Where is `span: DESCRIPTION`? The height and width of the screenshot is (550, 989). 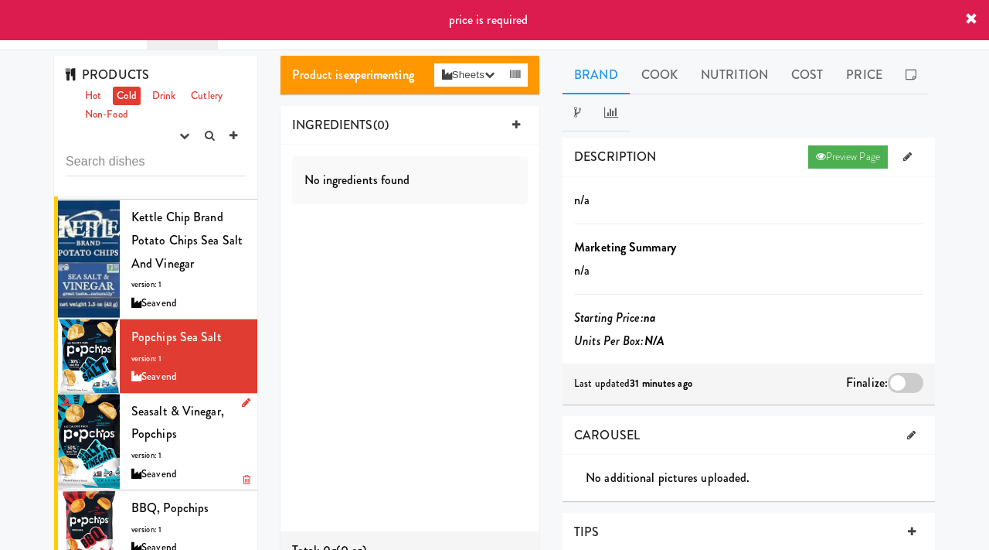
span: DESCRIPTION is located at coordinates (615, 156).